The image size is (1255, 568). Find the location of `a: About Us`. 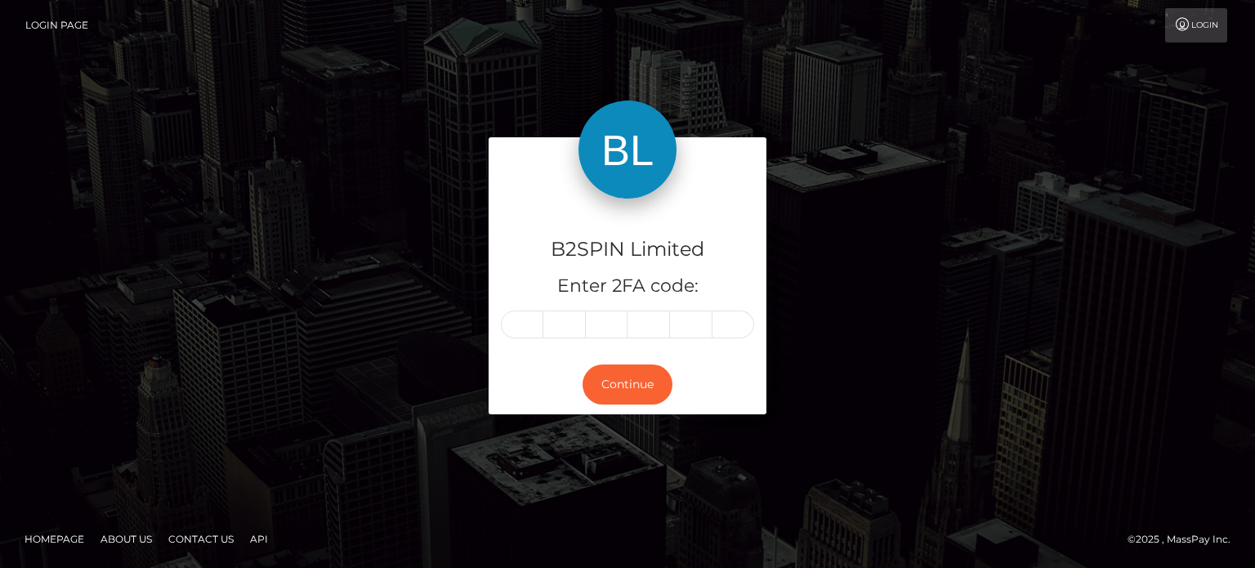

a: About Us is located at coordinates (126, 538).